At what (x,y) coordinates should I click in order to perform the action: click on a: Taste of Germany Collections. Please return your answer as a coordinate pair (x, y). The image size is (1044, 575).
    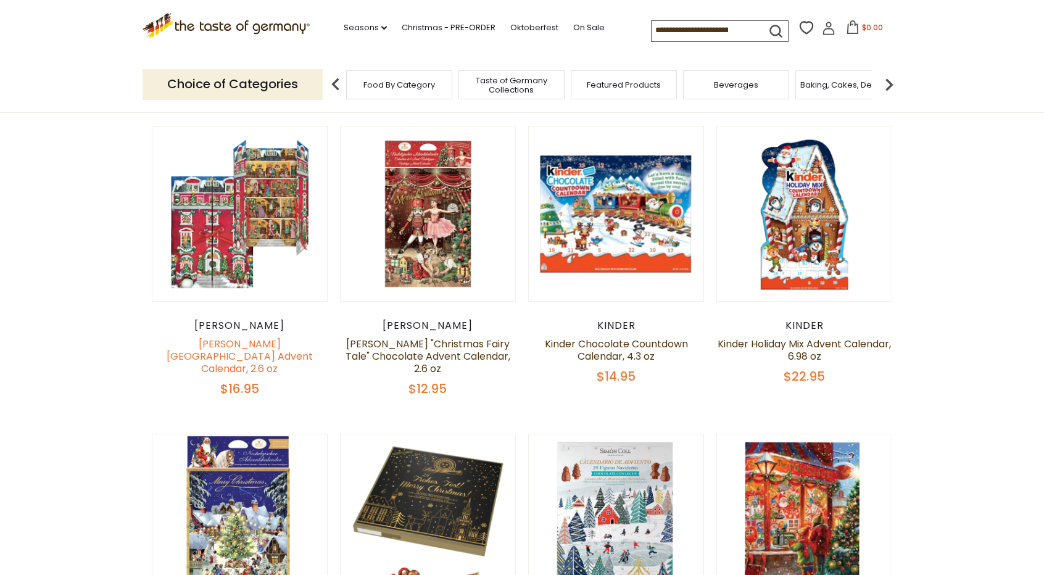
    Looking at the image, I should click on (512, 85).